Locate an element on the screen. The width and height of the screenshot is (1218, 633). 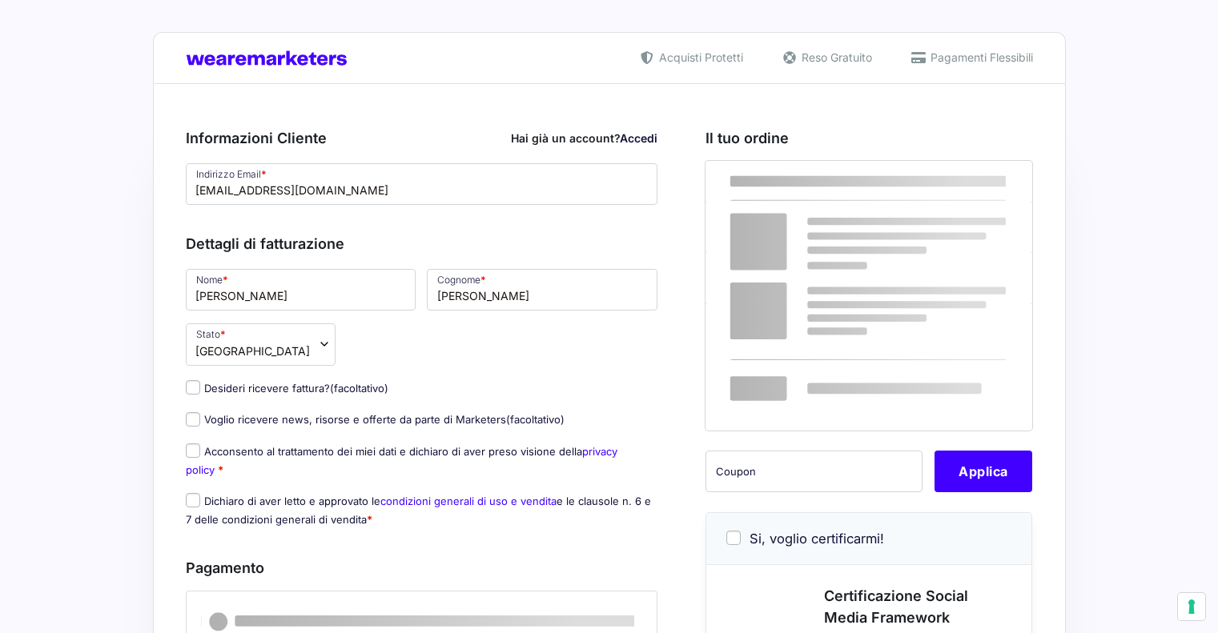
label: Voglio ricevere news, risorse e offerte da parte di Marketers is located at coordinates (375, 419).